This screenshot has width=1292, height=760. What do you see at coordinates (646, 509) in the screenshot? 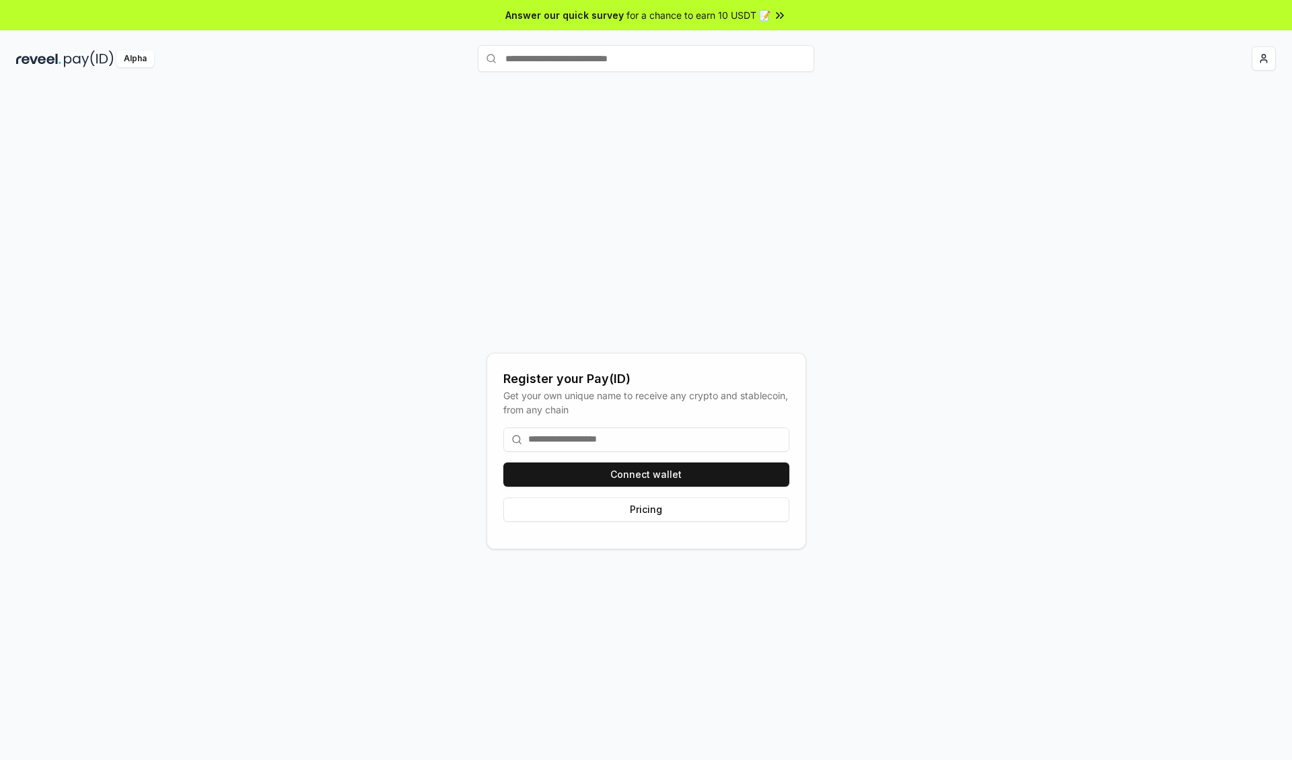
I see `button: Pricing` at bounding box center [646, 509].